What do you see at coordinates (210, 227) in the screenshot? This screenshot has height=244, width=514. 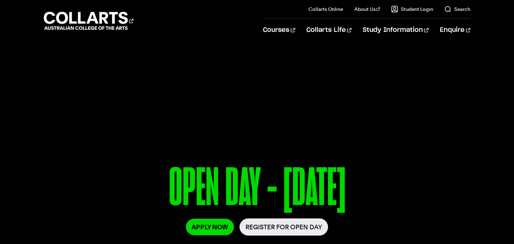 I see `a: Apply Now` at bounding box center [210, 227].